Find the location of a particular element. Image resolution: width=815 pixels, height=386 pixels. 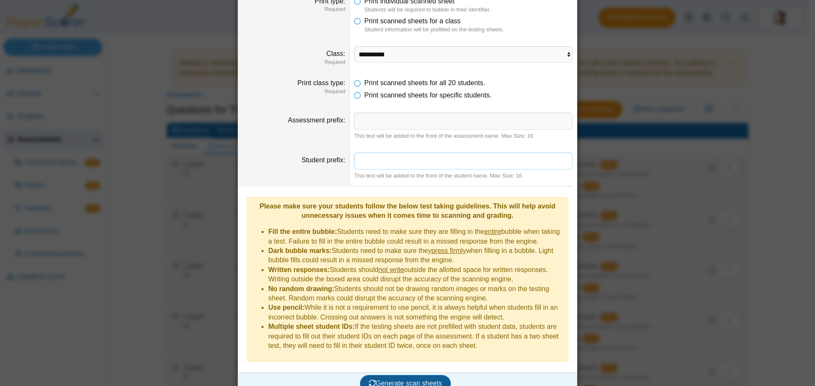

b: Written responses: is located at coordinates (299, 270).